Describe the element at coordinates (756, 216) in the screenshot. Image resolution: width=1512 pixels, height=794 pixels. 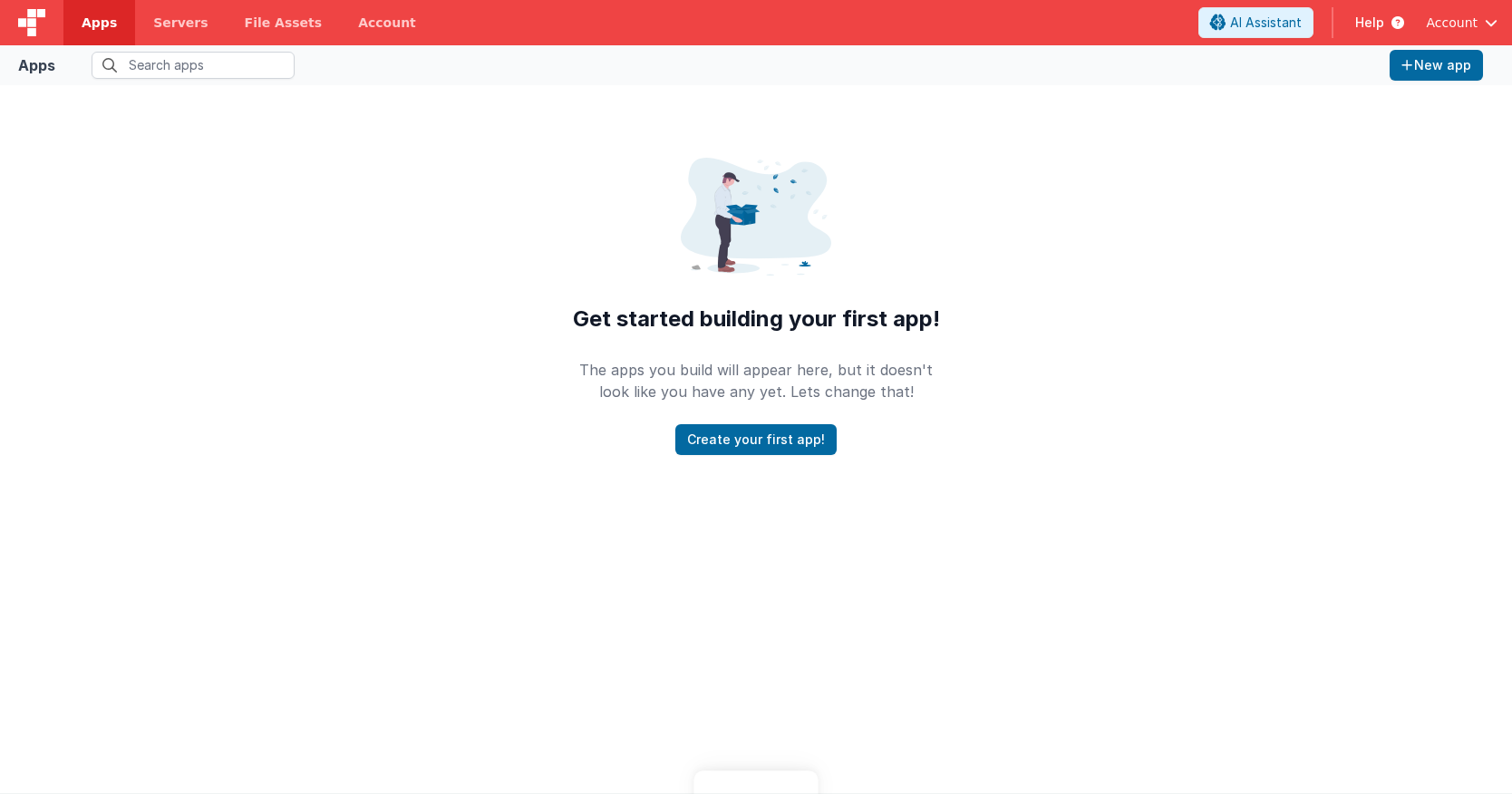
I see `img: Smiley face` at that location.